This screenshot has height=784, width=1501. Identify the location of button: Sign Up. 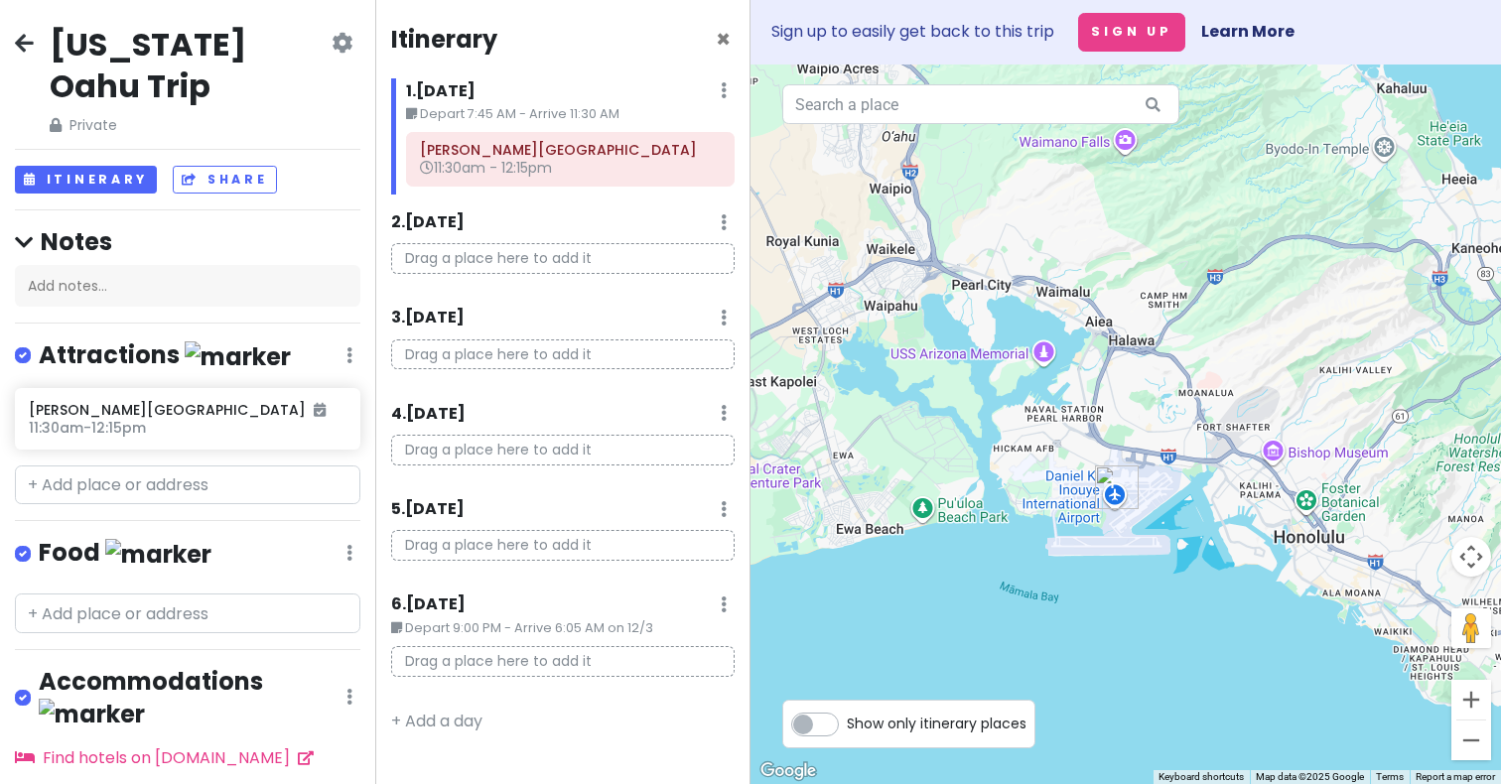
(1132, 32).